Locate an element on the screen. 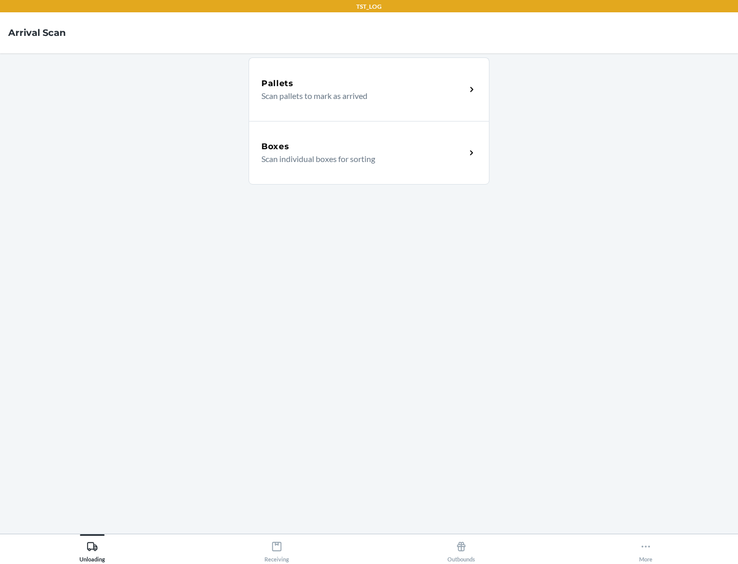 This screenshot has height=564, width=738. div: Receiving is located at coordinates (277, 550).